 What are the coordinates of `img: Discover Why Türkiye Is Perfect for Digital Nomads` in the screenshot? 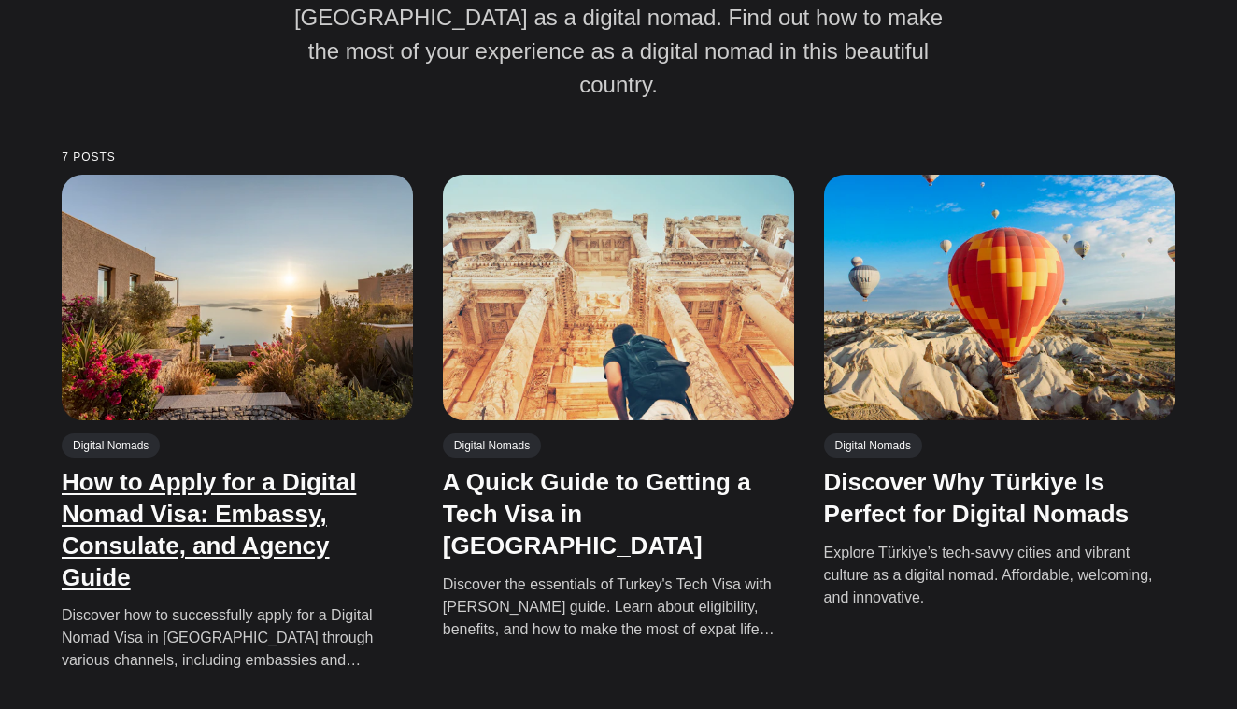 It's located at (999, 297).